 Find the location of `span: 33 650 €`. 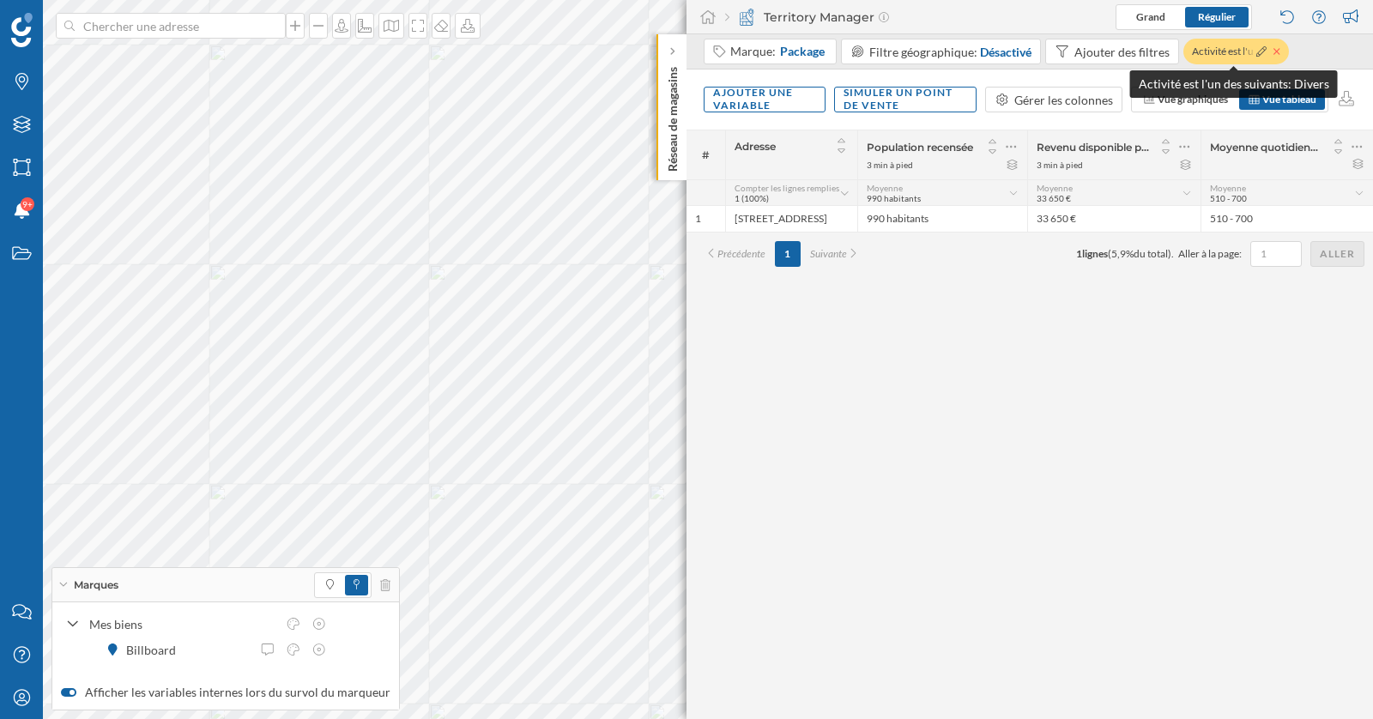

span: 33 650 € is located at coordinates (1054, 198).